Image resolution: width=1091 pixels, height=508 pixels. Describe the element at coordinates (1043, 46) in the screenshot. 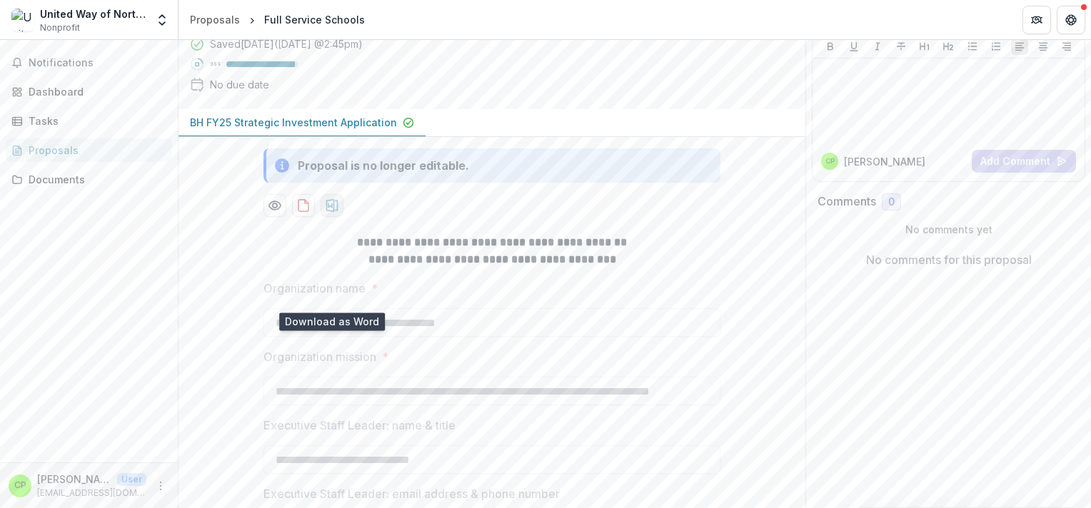

I see `button: Align Center` at that location.